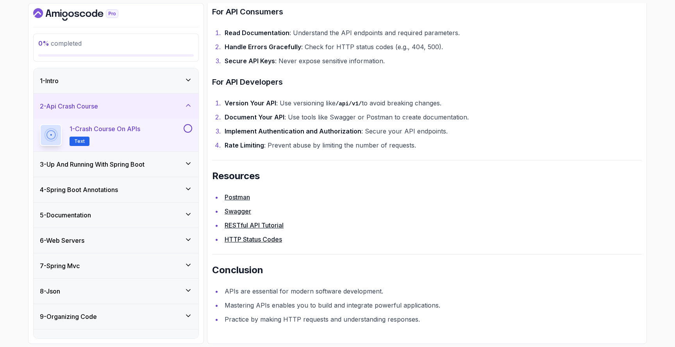 Image resolution: width=675 pixels, height=347 pixels. Describe the element at coordinates (116, 106) in the screenshot. I see `button: 2-Api Crash Course` at that location.